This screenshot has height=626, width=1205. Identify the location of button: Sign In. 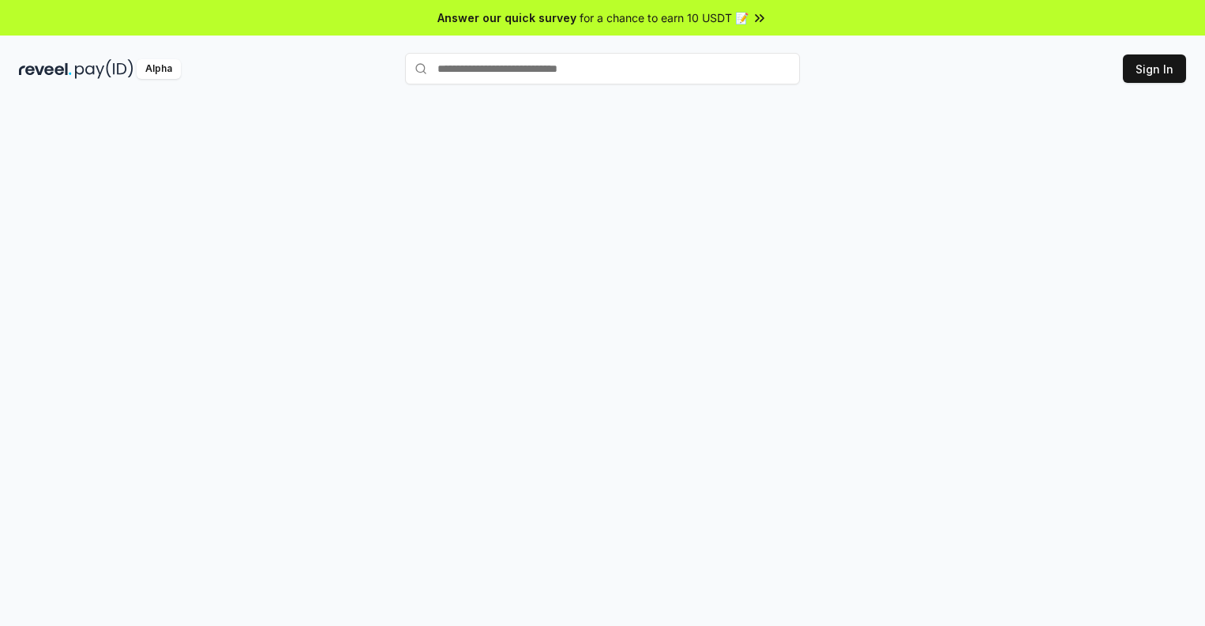
(1154, 69).